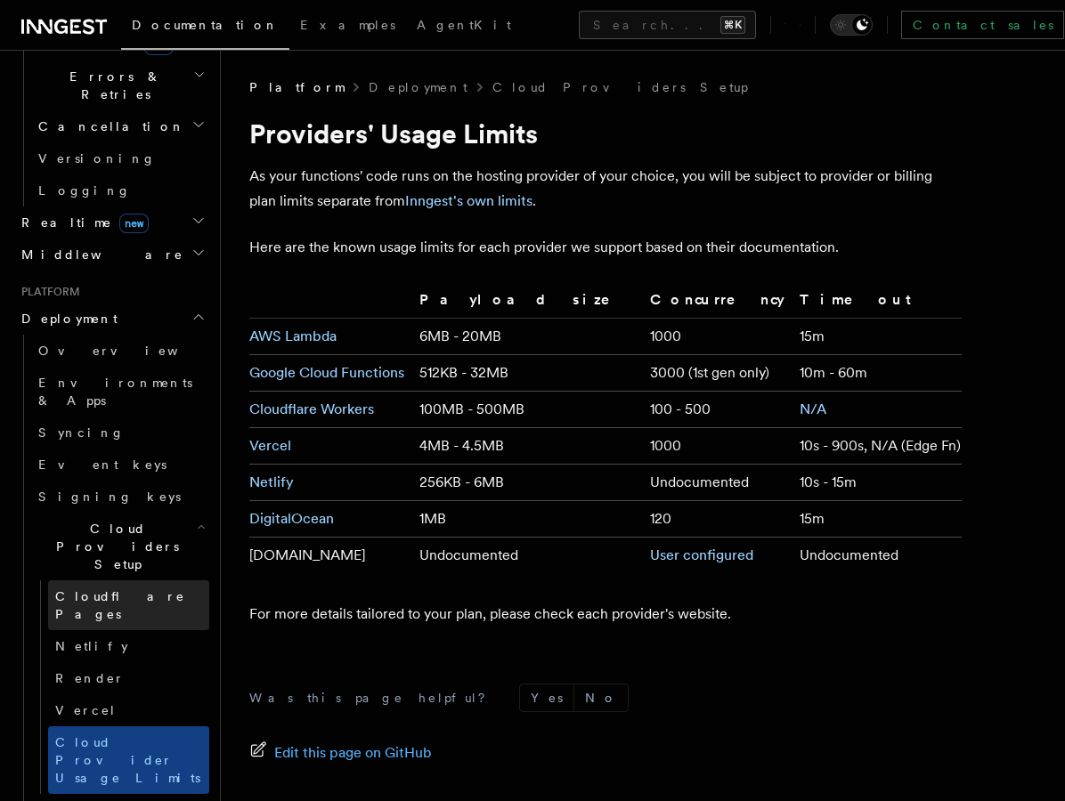 This screenshot has width=1065, height=801. What do you see at coordinates (418, 87) in the screenshot?
I see `a: Deployment` at bounding box center [418, 87].